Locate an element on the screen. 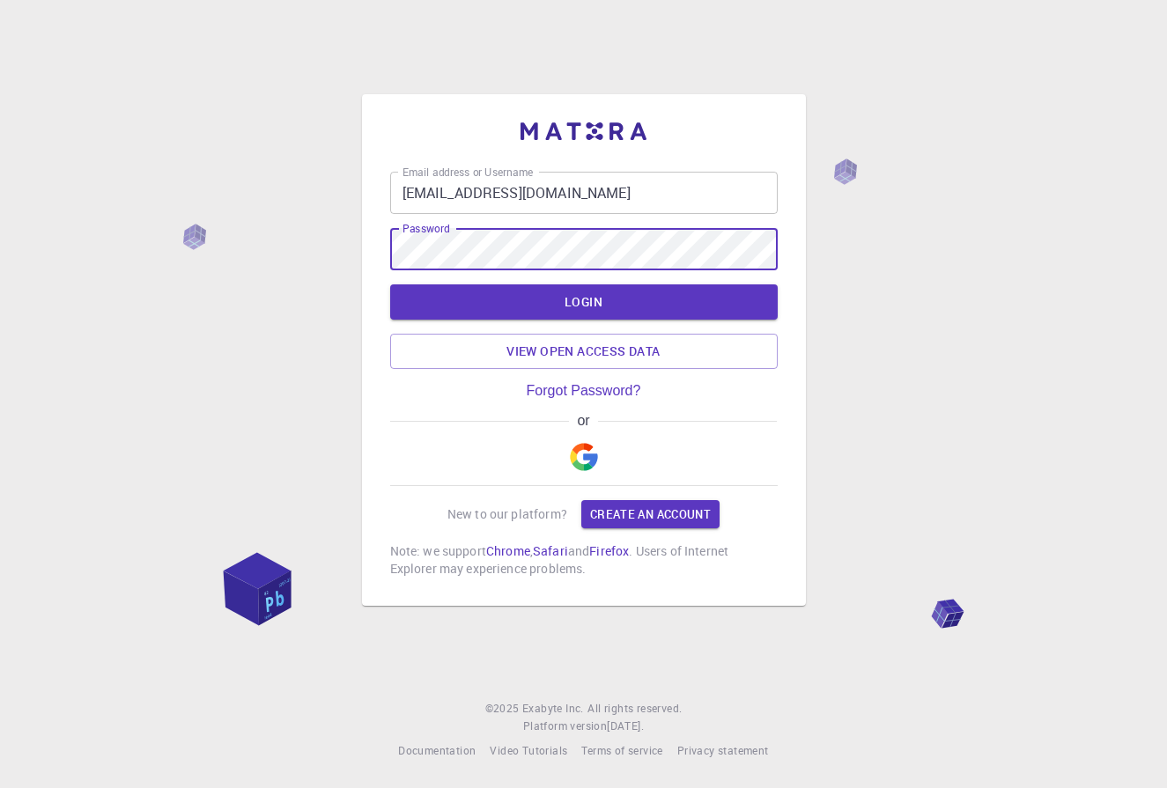  label: Password is located at coordinates (425, 228).